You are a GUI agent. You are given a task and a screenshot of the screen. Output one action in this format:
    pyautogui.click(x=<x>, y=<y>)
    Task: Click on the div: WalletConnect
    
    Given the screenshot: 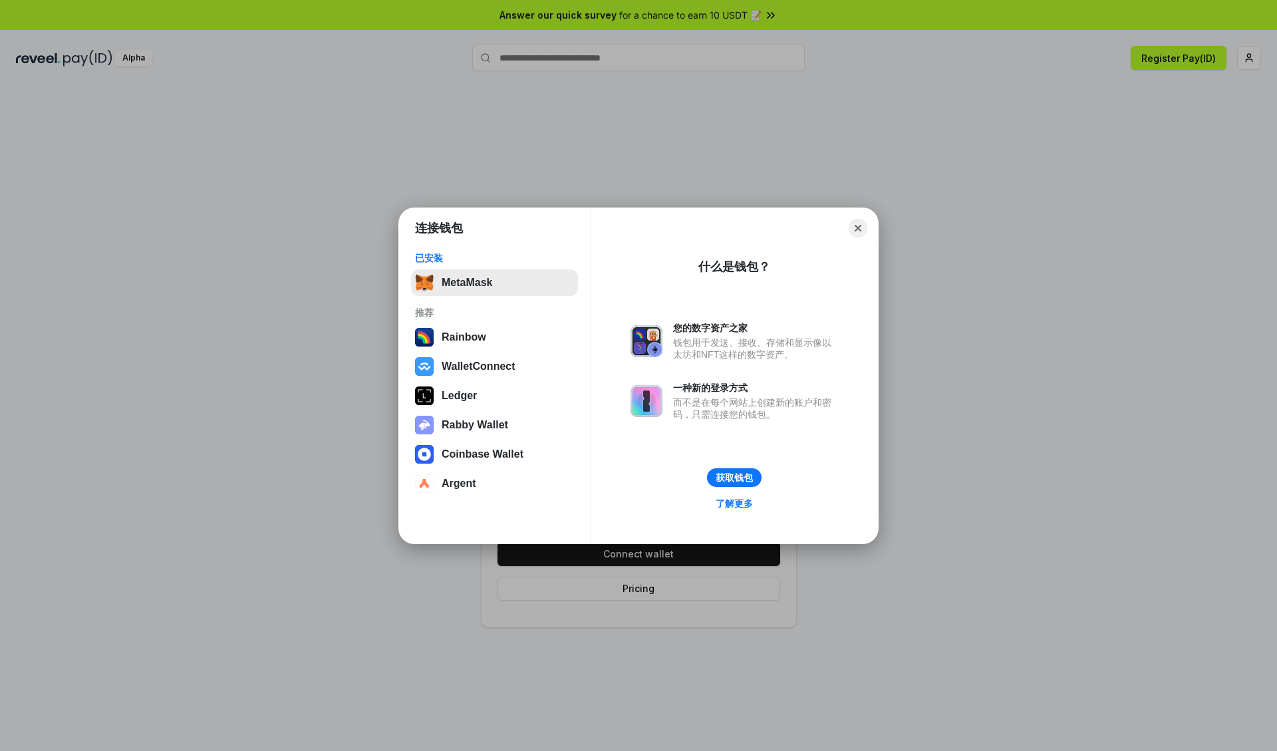 What is the action you would take?
    pyautogui.click(x=478, y=366)
    